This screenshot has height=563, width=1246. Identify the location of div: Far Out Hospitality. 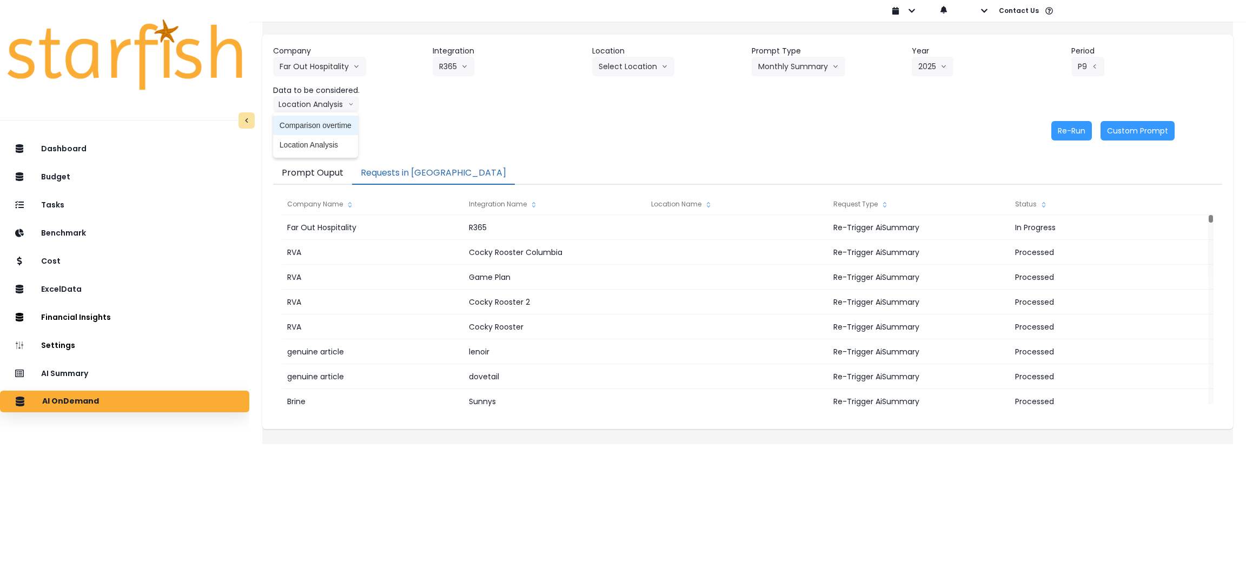
(372, 228).